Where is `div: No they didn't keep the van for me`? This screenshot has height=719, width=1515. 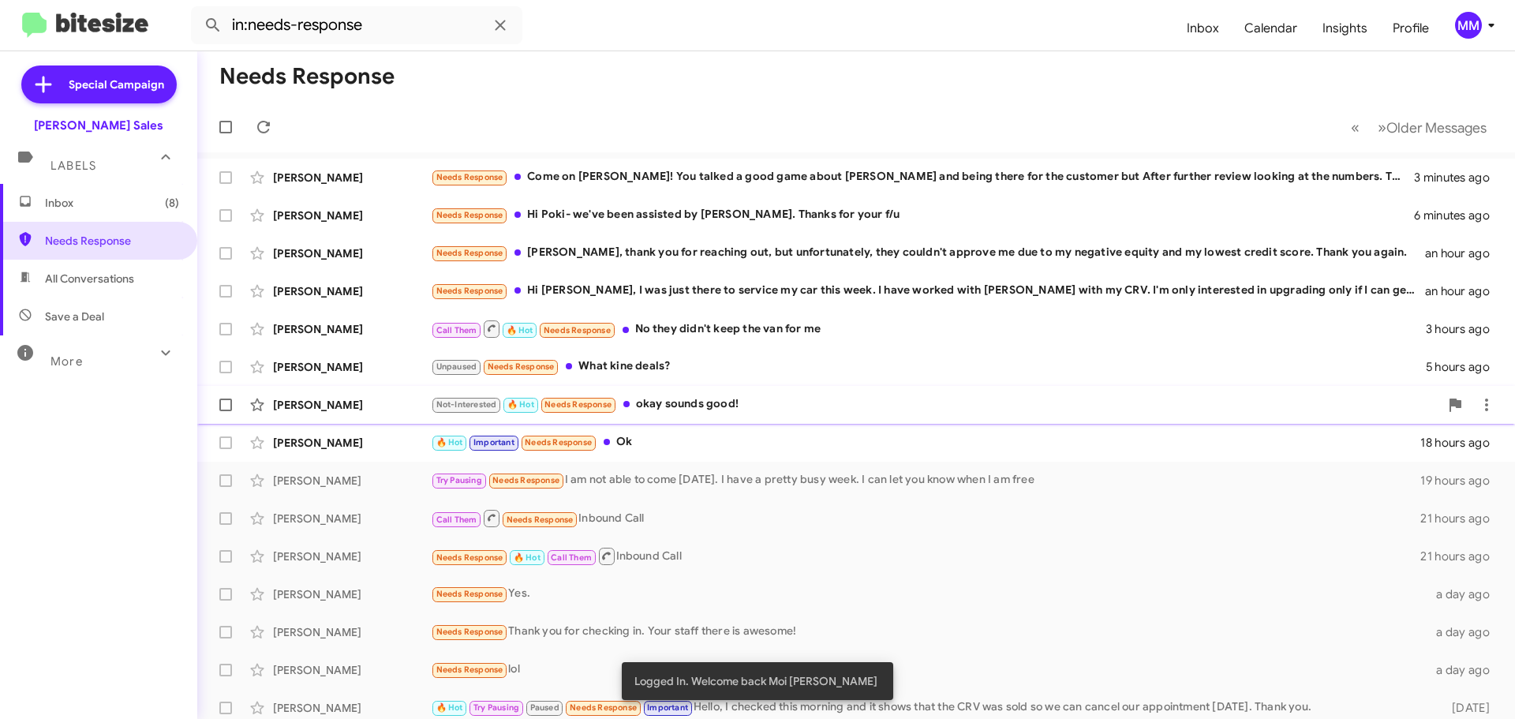 div: No they didn't keep the van for me is located at coordinates (928, 328).